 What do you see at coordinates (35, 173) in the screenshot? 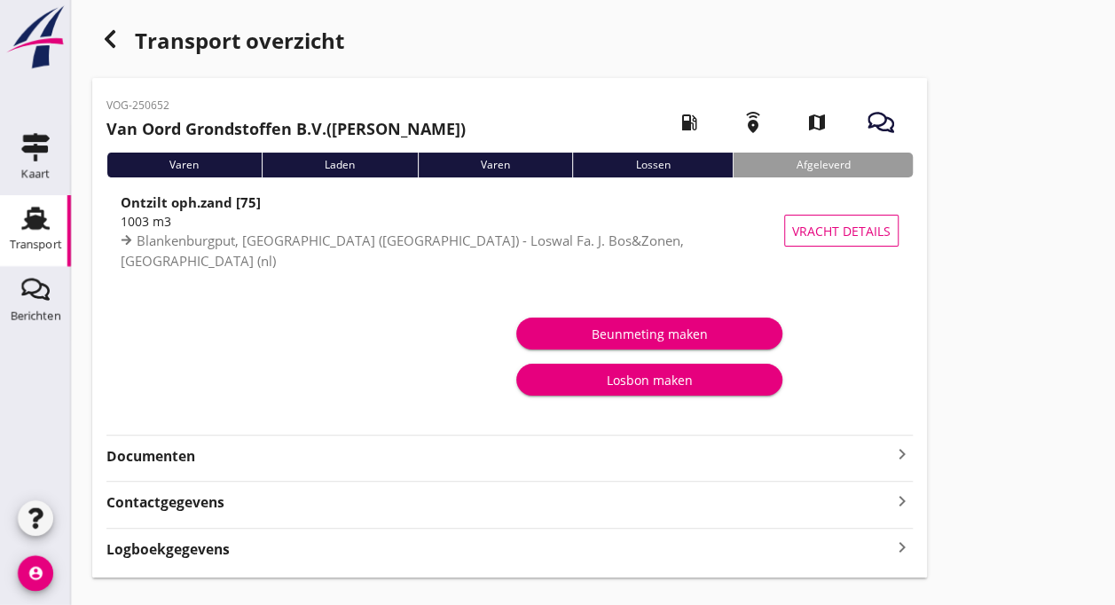
I see `div: Kaart` at bounding box center [35, 173].